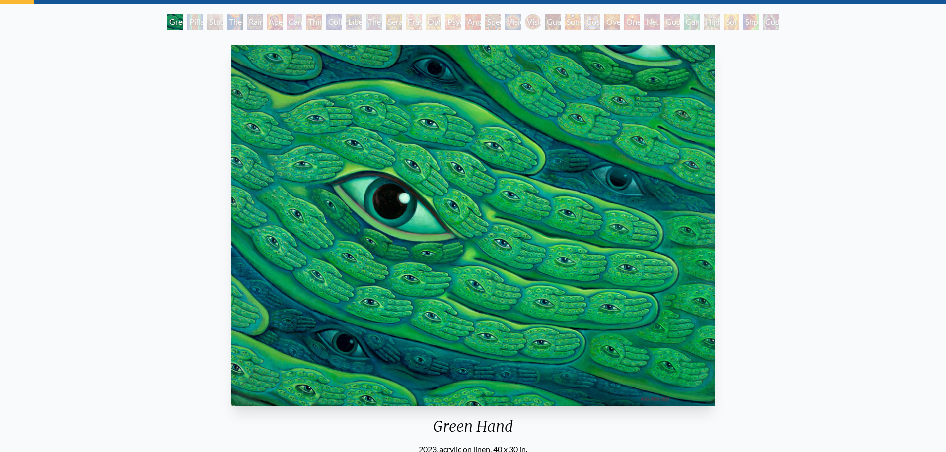 This screenshot has width=946, height=452. Describe the element at coordinates (612, 22) in the screenshot. I see `div: Oversoul` at that location.